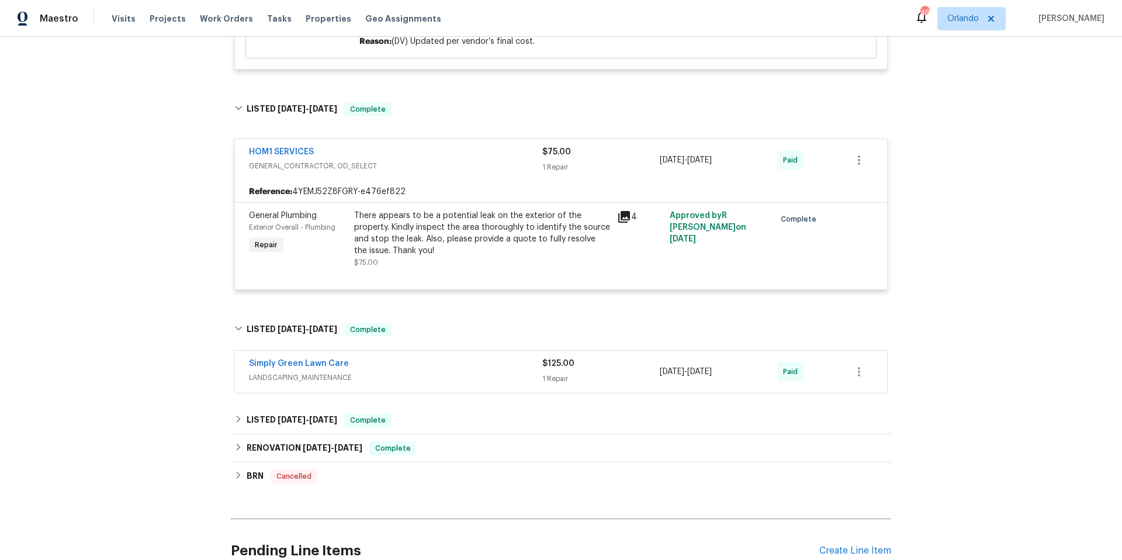  Describe the element at coordinates (283, 216) in the screenshot. I see `span: General Plumbing` at that location.